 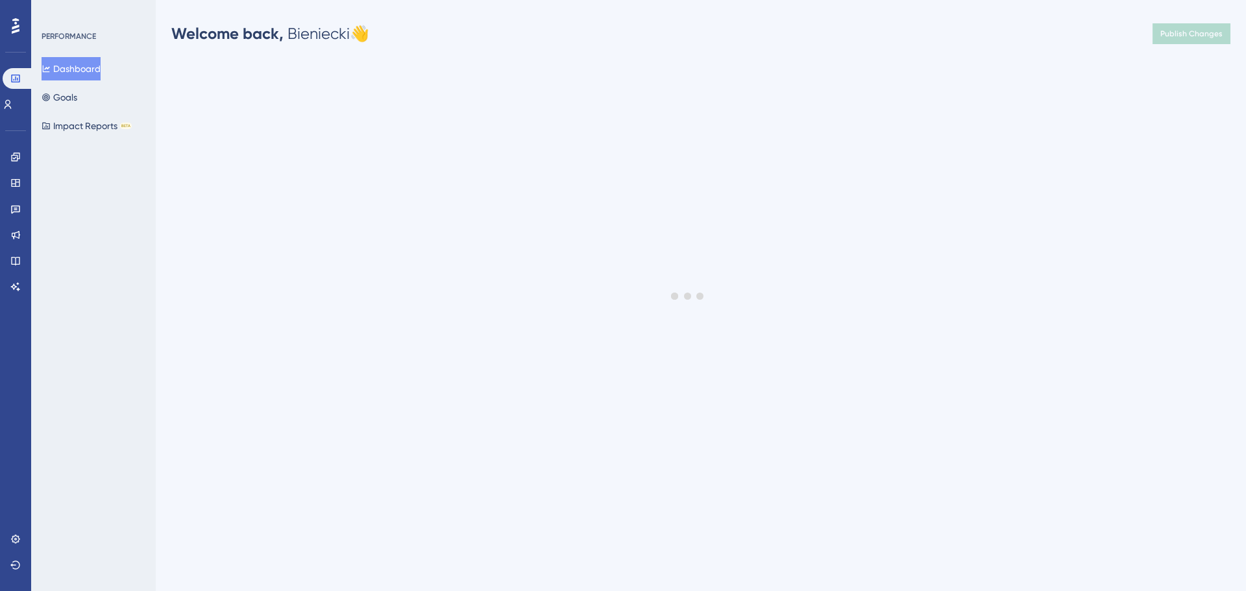 I want to click on button: Dashboard, so click(x=71, y=69).